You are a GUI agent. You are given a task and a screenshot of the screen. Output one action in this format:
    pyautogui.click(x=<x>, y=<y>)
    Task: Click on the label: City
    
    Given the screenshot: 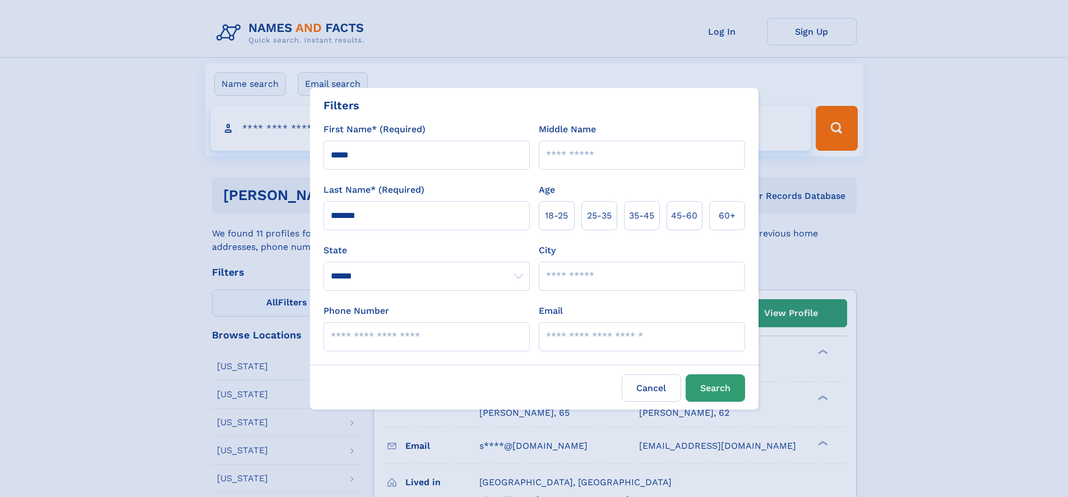 What is the action you would take?
    pyautogui.click(x=547, y=251)
    